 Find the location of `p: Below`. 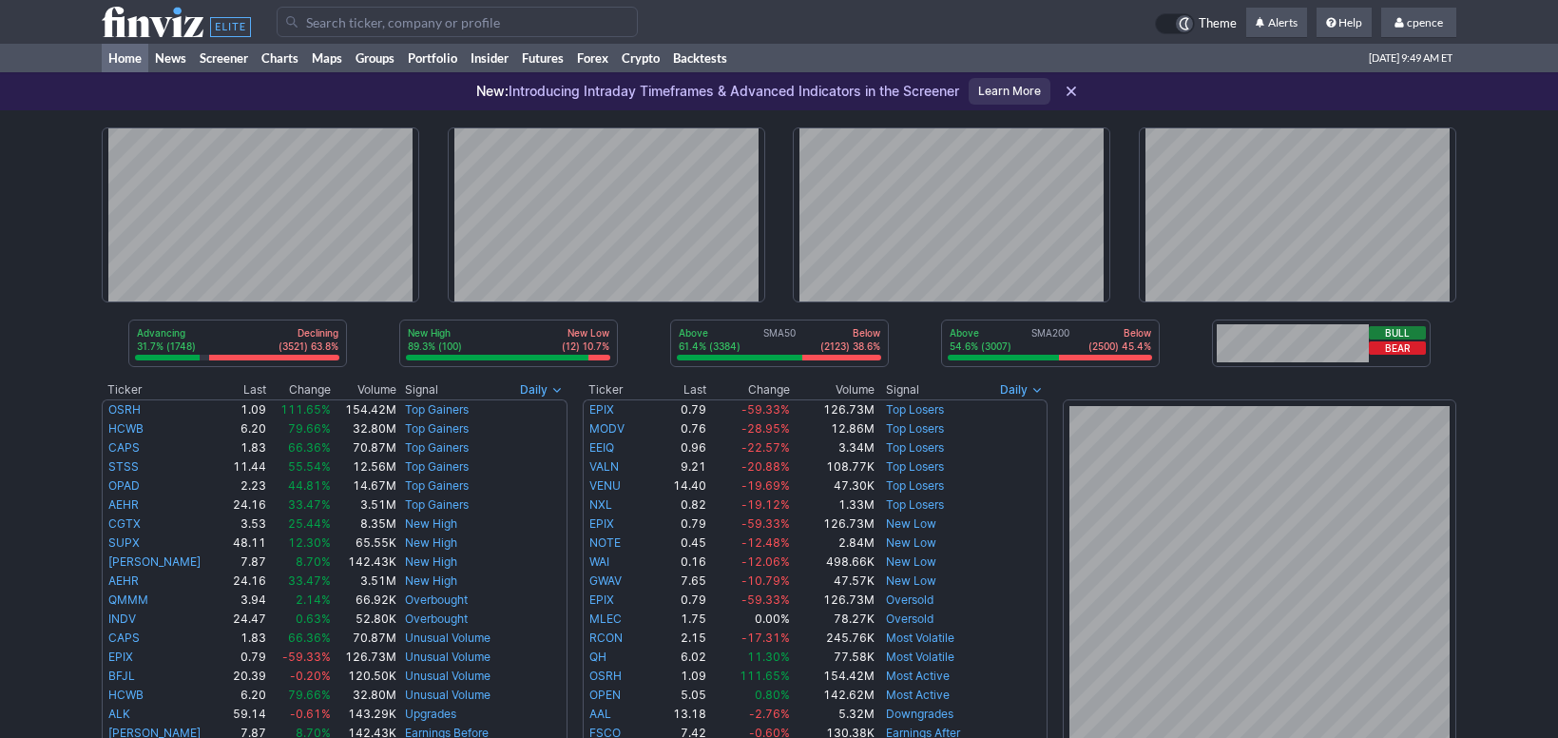

p: Below is located at coordinates (1120, 333).